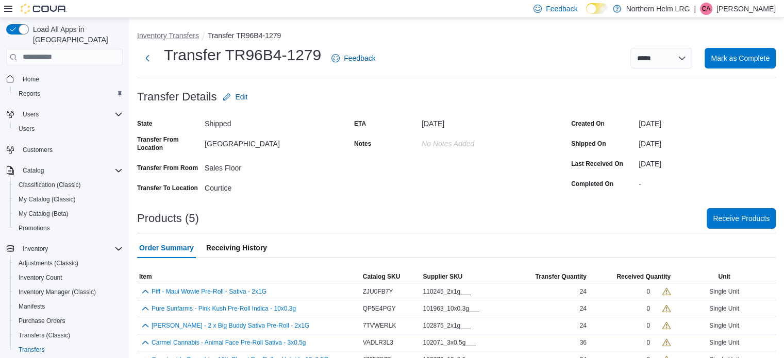  What do you see at coordinates (740, 58) in the screenshot?
I see `span: Mark as Complete` at bounding box center [740, 58].